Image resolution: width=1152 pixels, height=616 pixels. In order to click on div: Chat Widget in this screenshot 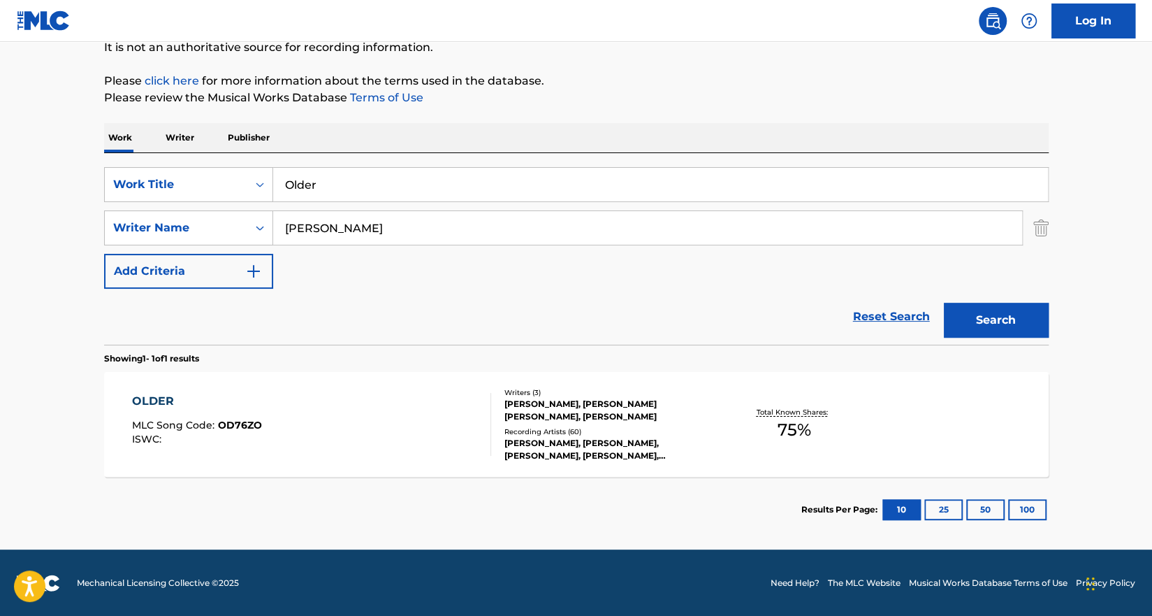, I will do `click(1118, 582)`.